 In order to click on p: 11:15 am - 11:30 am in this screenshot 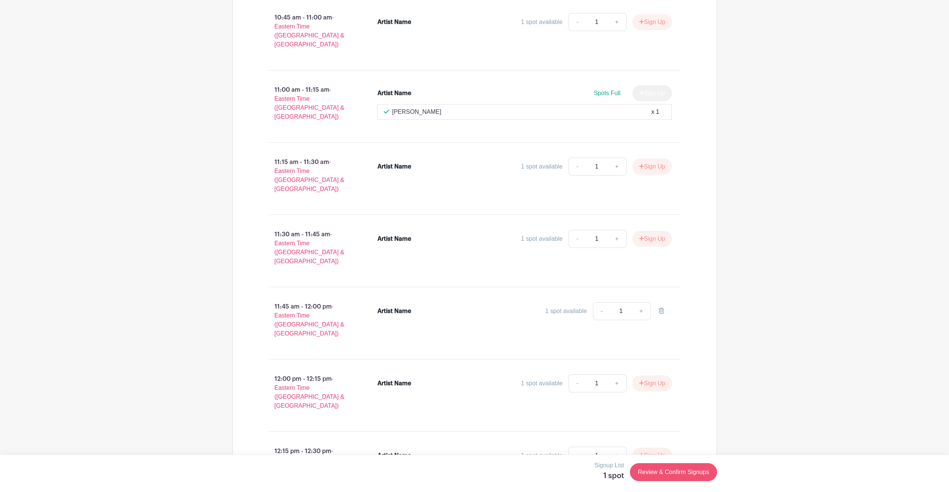, I will do `click(311, 176)`.